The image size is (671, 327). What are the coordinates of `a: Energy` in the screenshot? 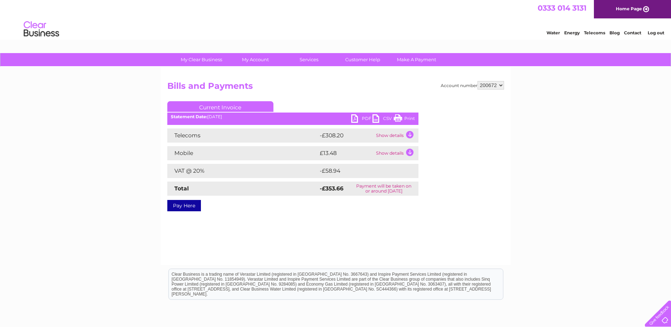 It's located at (572, 33).